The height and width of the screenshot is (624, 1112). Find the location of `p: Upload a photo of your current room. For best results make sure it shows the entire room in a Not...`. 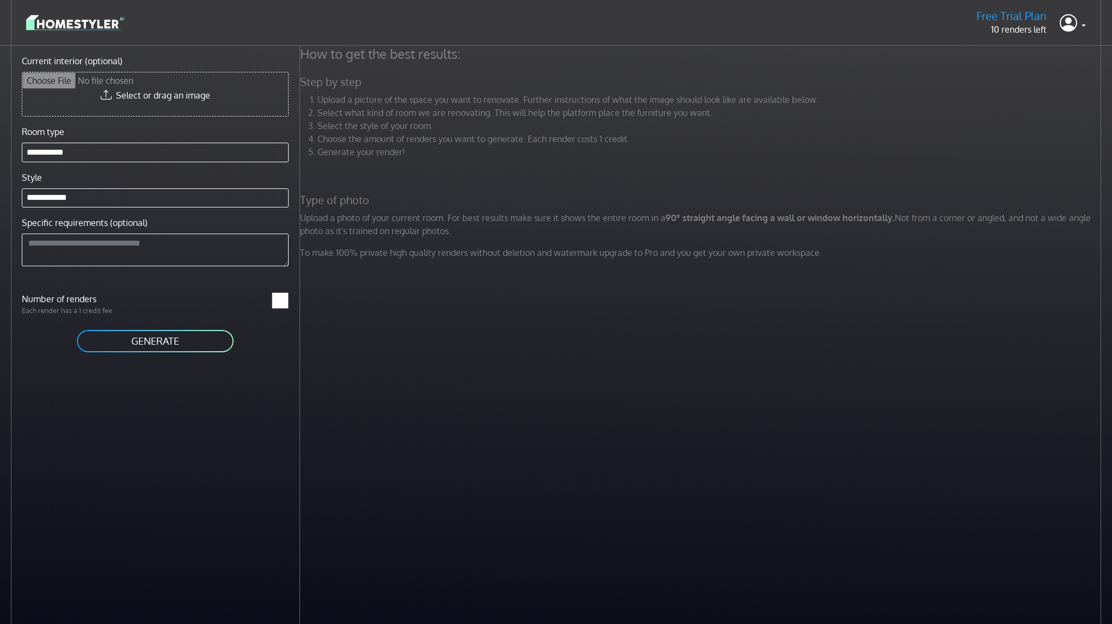

p: Upload a photo of your current room. For best results make sure it shows the entire room in a Not... is located at coordinates (702, 224).